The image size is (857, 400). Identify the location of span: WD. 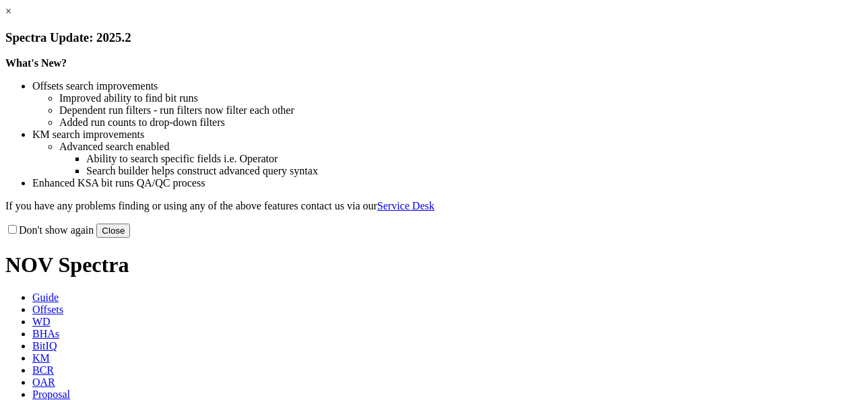
(41, 321).